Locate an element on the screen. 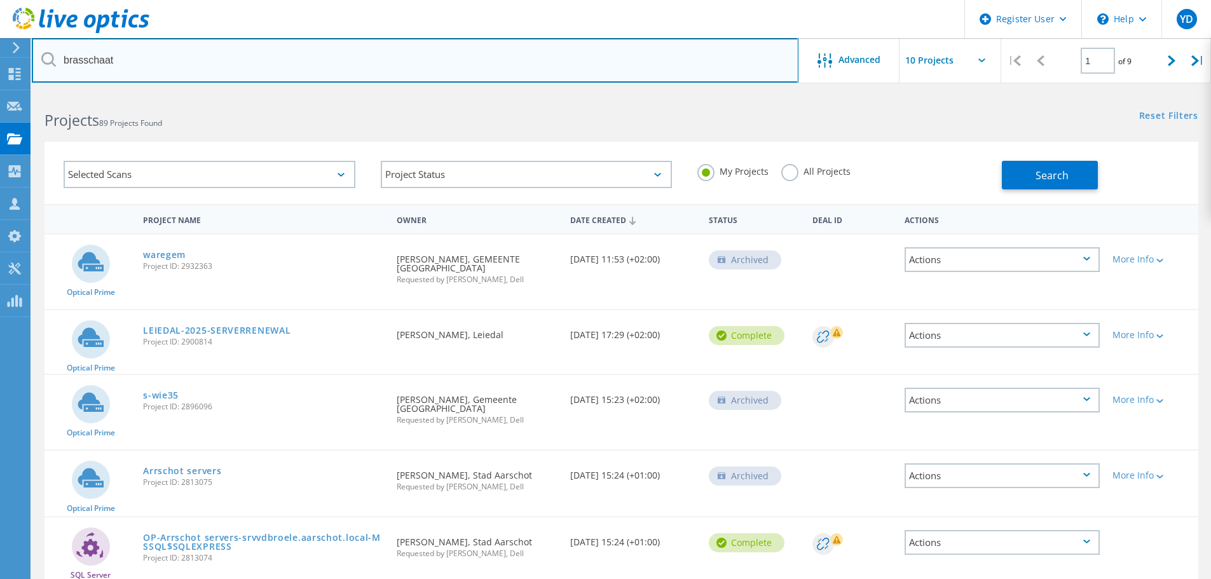  label: My Projects is located at coordinates (733, 170).